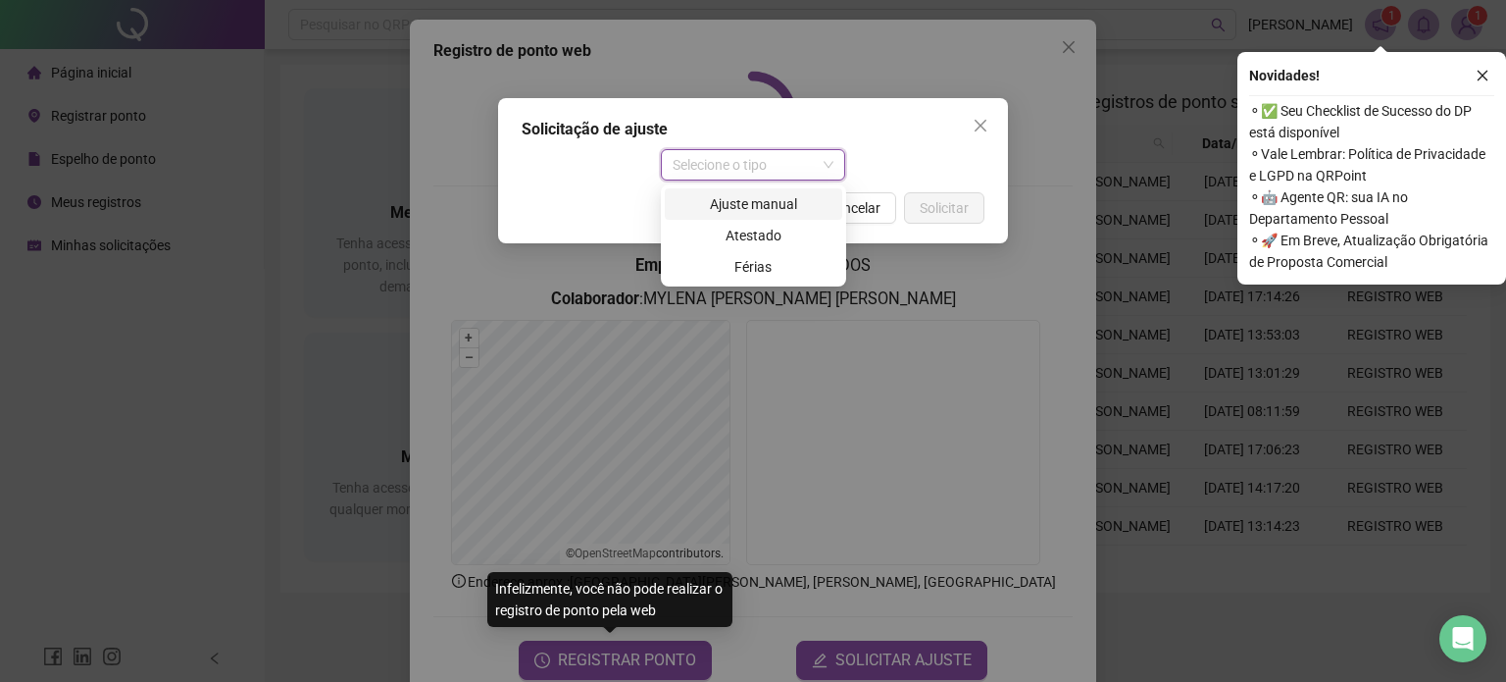  What do you see at coordinates (944, 208) in the screenshot?
I see `button: Solicitar` at bounding box center [944, 208].